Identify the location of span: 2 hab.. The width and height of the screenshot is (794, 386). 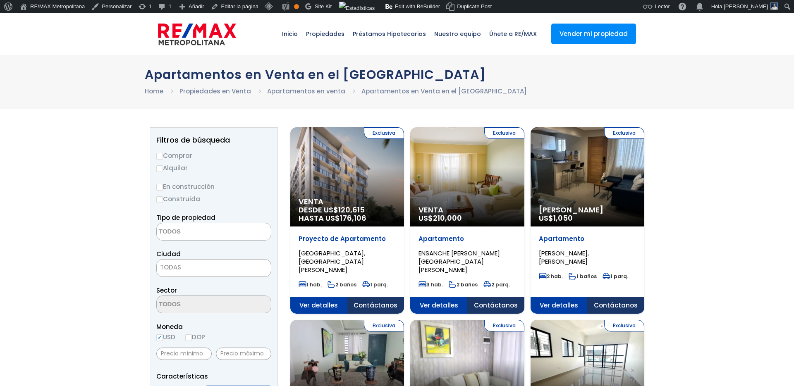
(551, 276).